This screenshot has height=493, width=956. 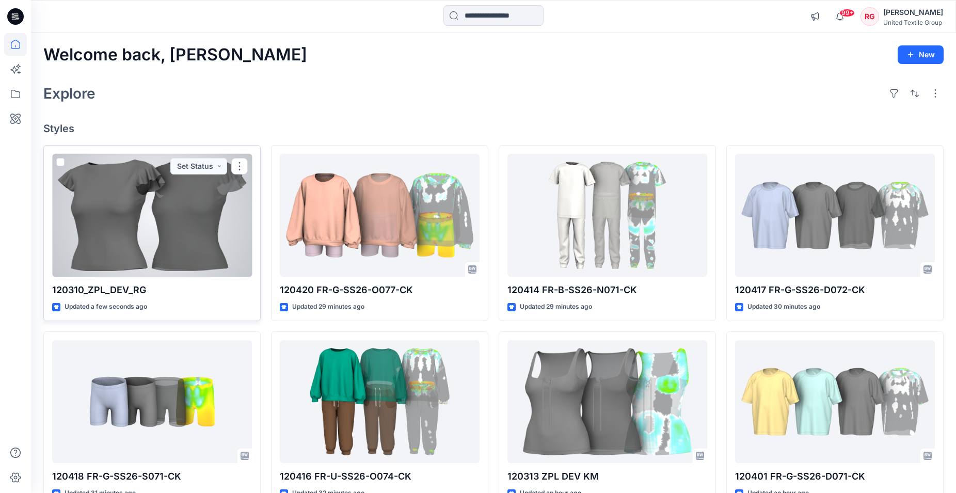 What do you see at coordinates (835, 290) in the screenshot?
I see `p: 120417 FR-G-SS26-D072-CK` at bounding box center [835, 290].